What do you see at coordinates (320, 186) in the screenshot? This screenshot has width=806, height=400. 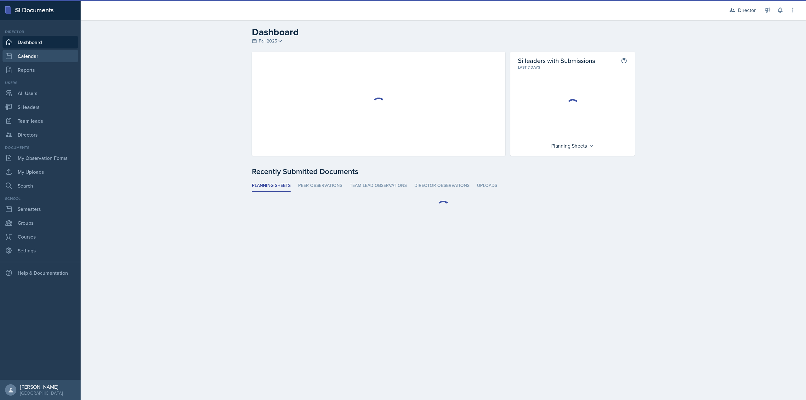 I see `li: Peer Observations` at bounding box center [320, 186].